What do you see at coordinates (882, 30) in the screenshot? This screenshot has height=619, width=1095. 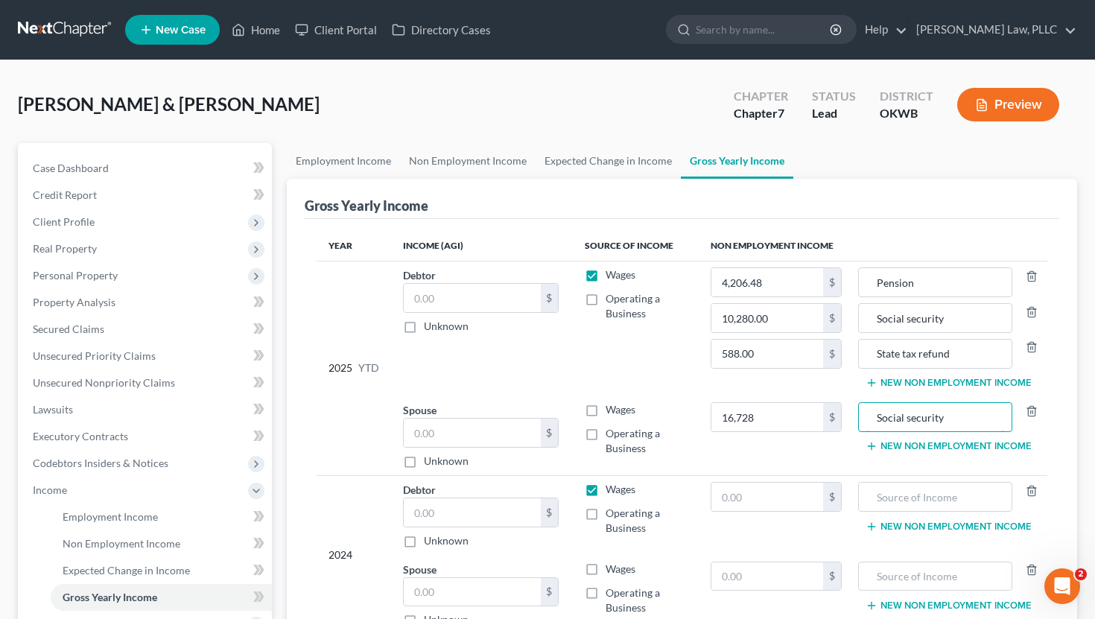 I see `a: Help` at bounding box center [882, 30].